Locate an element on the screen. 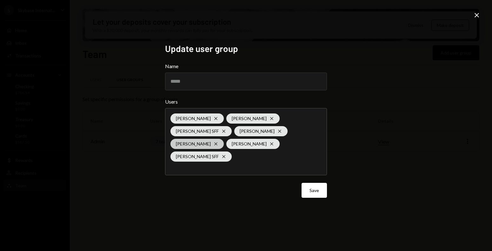 This screenshot has height=251, width=492. button: Save is located at coordinates (314, 190).